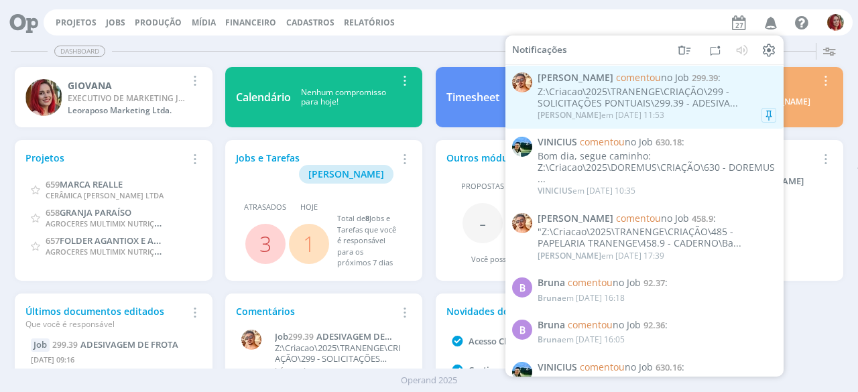 The height and width of the screenshot is (392, 858). What do you see at coordinates (657, 168) in the screenshot?
I see `div: Bom dia, segue caminho: Z:\Criacao\2025\DOREMUS\CRIAÇÃO\630 - DOREMUS ...` at bounding box center [657, 168].